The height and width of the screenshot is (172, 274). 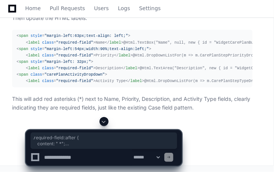 What do you see at coordinates (150, 8) in the screenshot?
I see `span: Settings` at bounding box center [150, 8].